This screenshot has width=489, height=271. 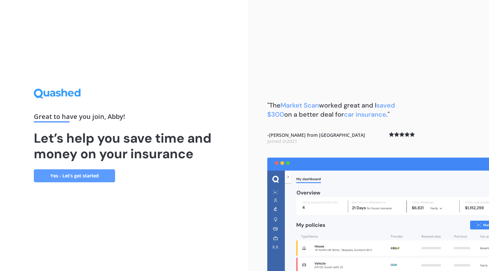 I want to click on img: dashboard.webp, so click(x=378, y=214).